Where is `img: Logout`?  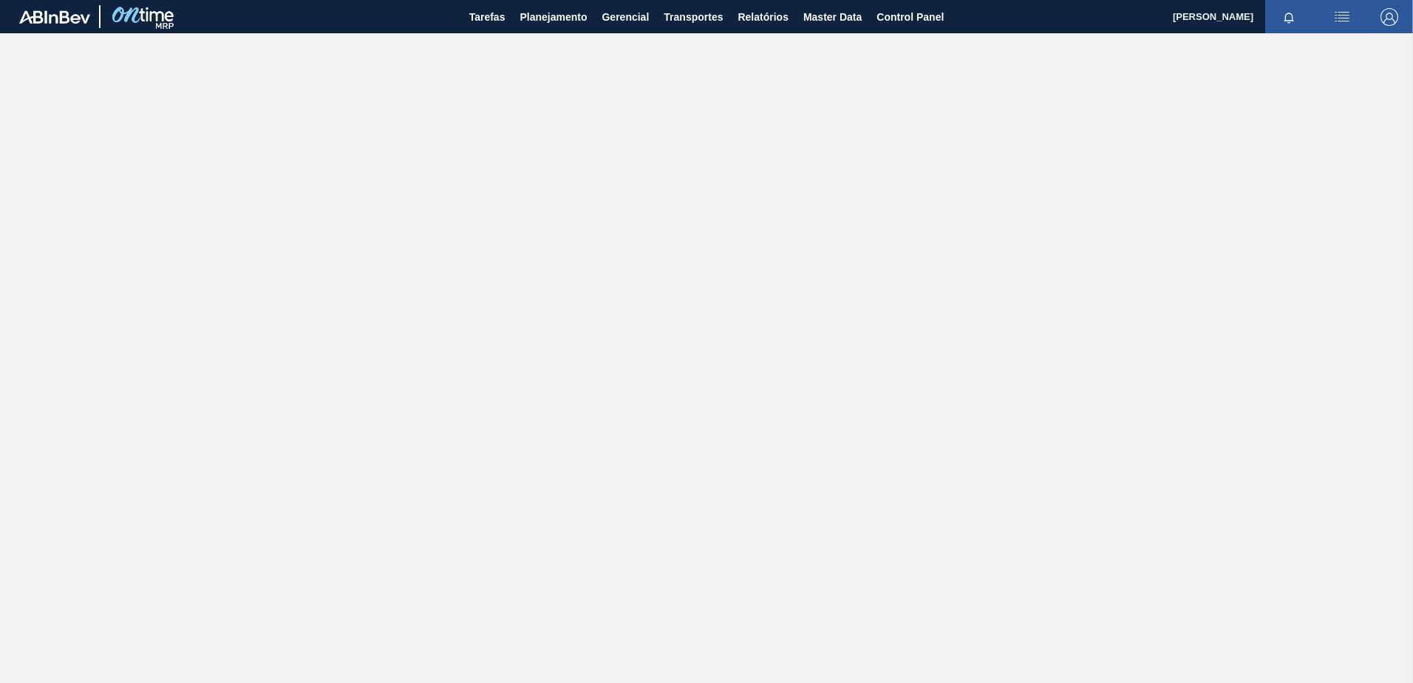
img: Logout is located at coordinates (1389, 17).